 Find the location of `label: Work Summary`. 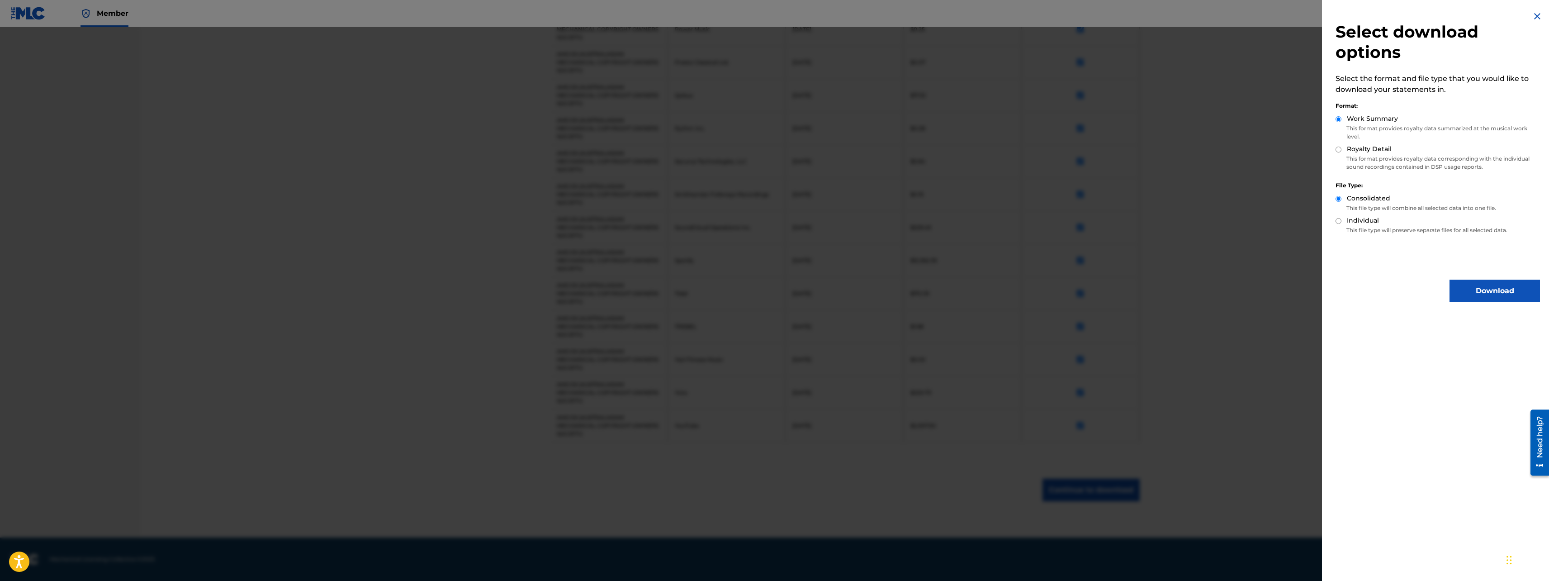

label: Work Summary is located at coordinates (1373, 119).